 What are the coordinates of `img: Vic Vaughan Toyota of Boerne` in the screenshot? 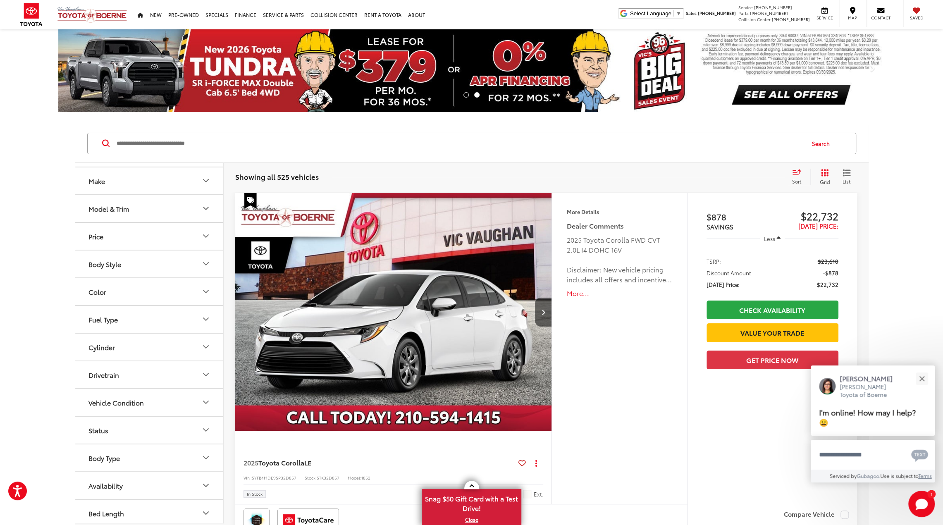 It's located at (92, 14).